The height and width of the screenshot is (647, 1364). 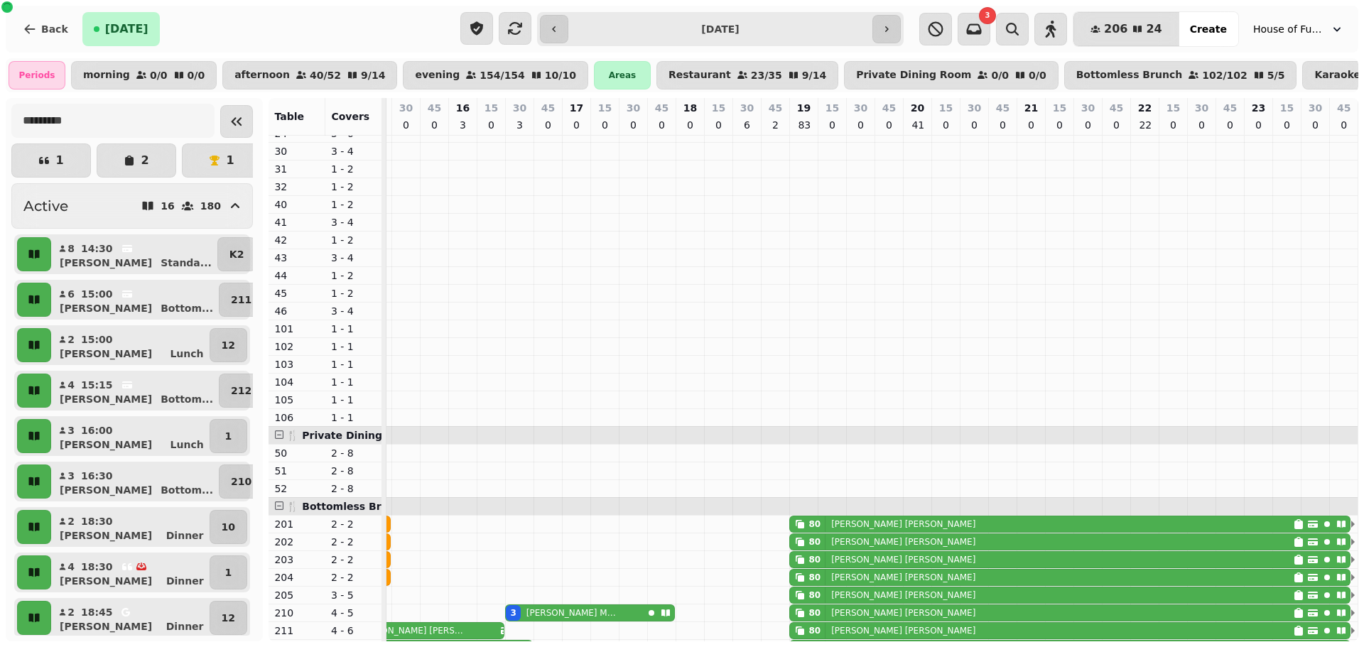 I want to click on p: 19, so click(x=803, y=108).